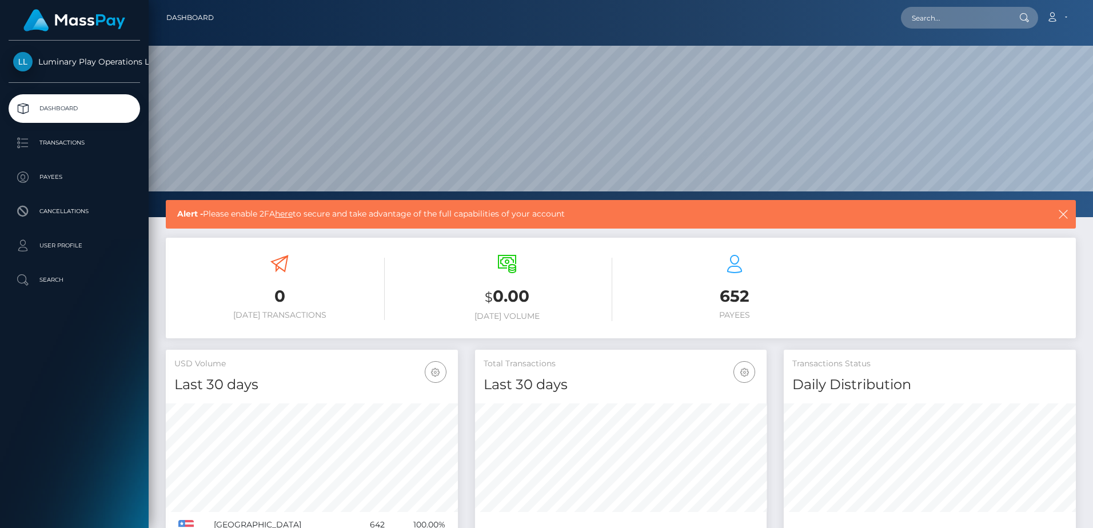  I want to click on h4: Daily Distribution, so click(929, 385).